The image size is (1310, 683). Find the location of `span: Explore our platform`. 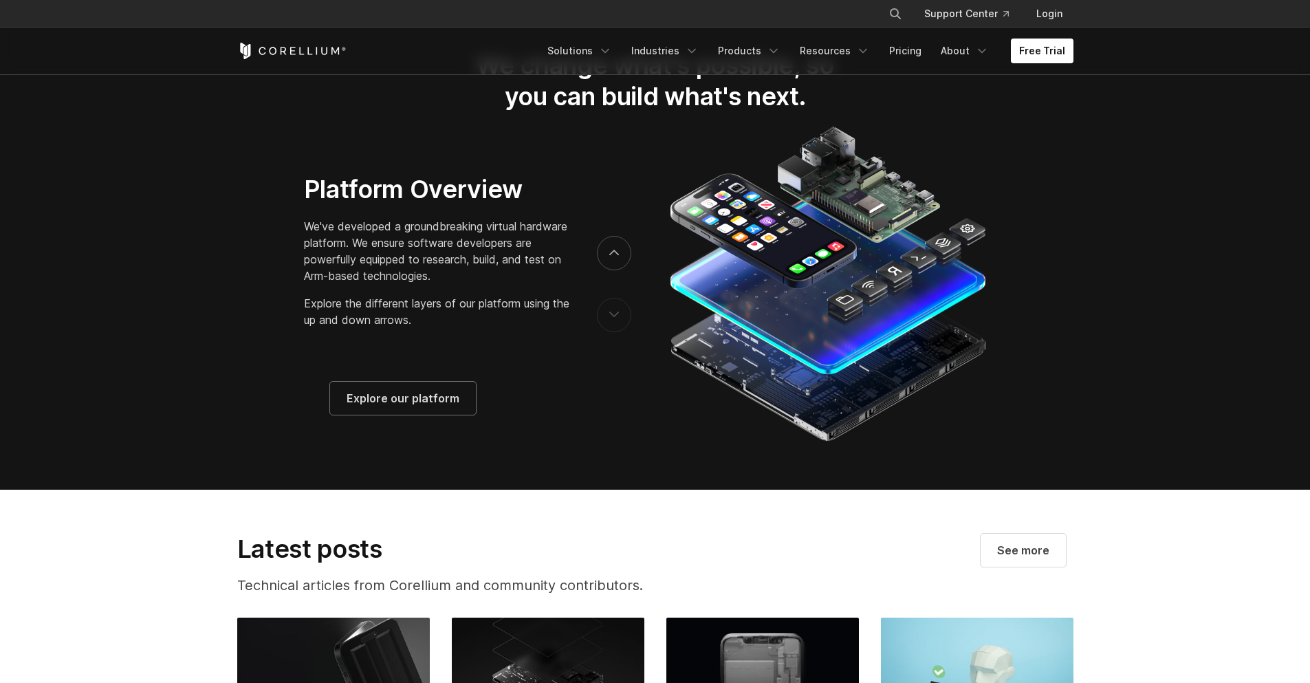

span: Explore our platform is located at coordinates (403, 398).